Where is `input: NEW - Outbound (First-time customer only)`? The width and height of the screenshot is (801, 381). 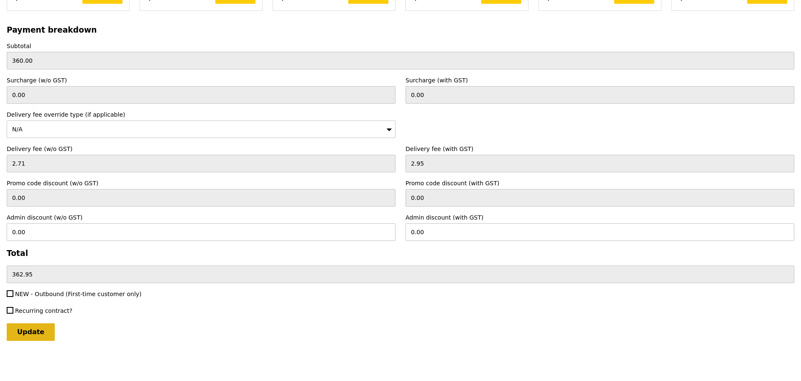
input: NEW - Outbound (First-time customer only) is located at coordinates (10, 293).